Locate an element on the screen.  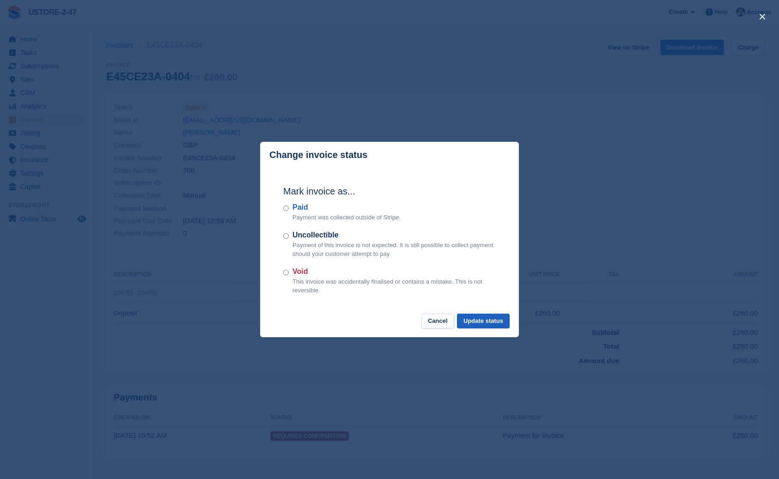
label: Void is located at coordinates (394, 272).